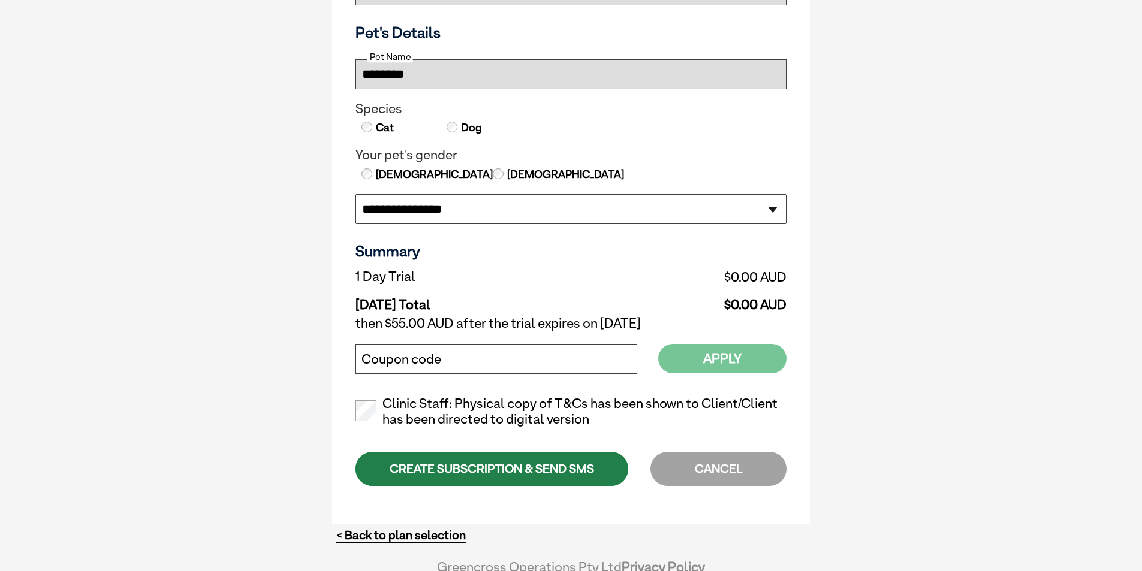 The height and width of the screenshot is (571, 1142). I want to click on div: CREATE SUBSCRIPTION & SEND SMS, so click(492, 469).